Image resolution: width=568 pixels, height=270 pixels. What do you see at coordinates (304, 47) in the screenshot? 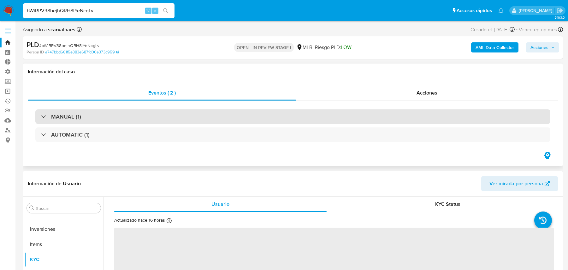
I see `div: MLB` at bounding box center [304, 47].